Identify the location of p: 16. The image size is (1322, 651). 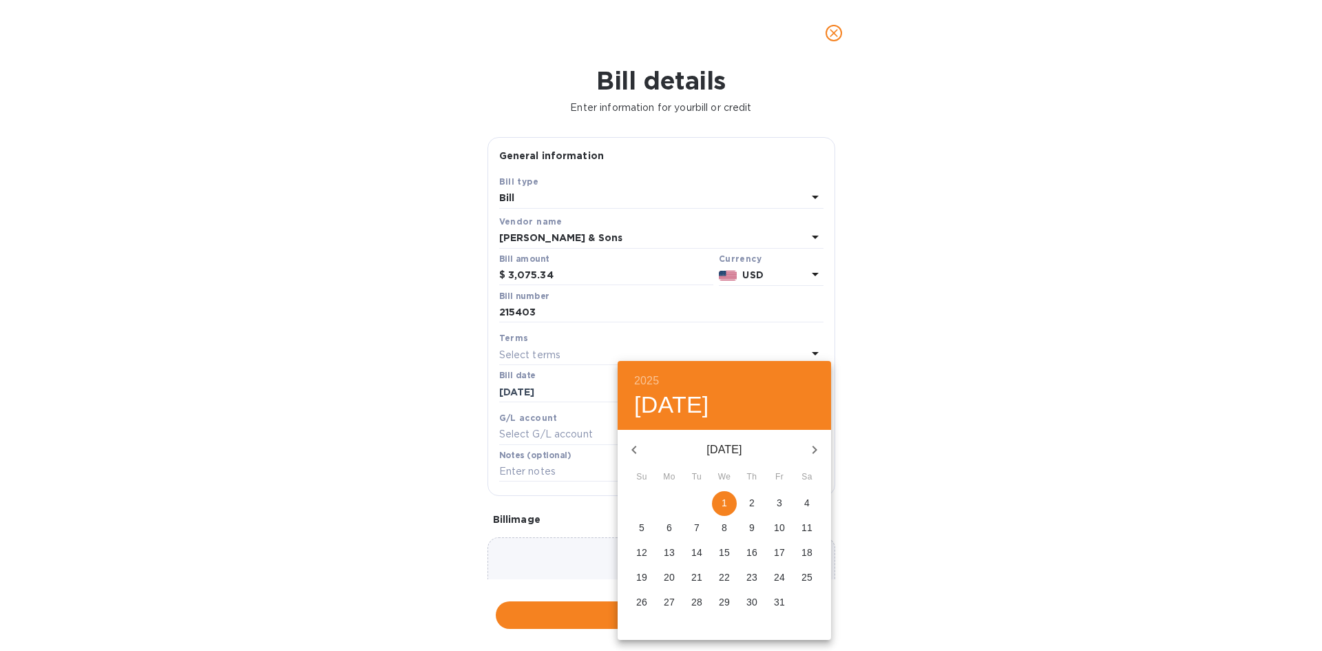
(752, 552).